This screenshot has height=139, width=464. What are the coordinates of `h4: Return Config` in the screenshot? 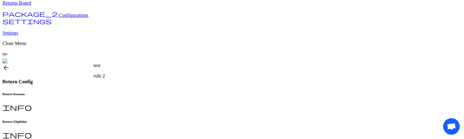 It's located at (232, 82).